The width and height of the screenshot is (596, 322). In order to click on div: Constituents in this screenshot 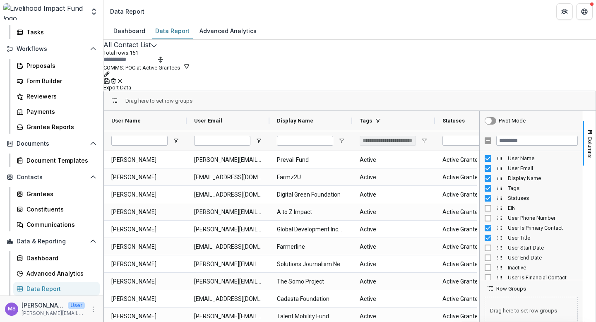, I will do `click(60, 209)`.